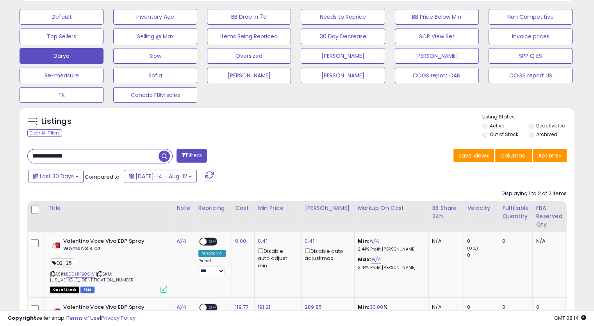  Describe the element at coordinates (391, 208) in the screenshot. I see `div: Markup on Cost` at that location.